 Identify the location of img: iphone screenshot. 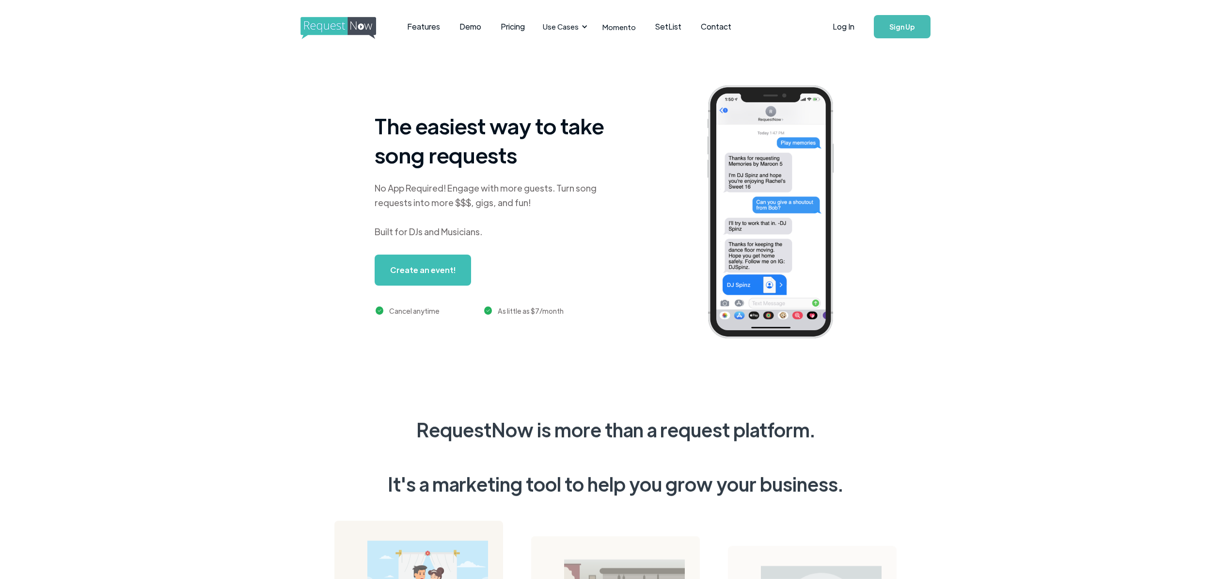
(778, 213).